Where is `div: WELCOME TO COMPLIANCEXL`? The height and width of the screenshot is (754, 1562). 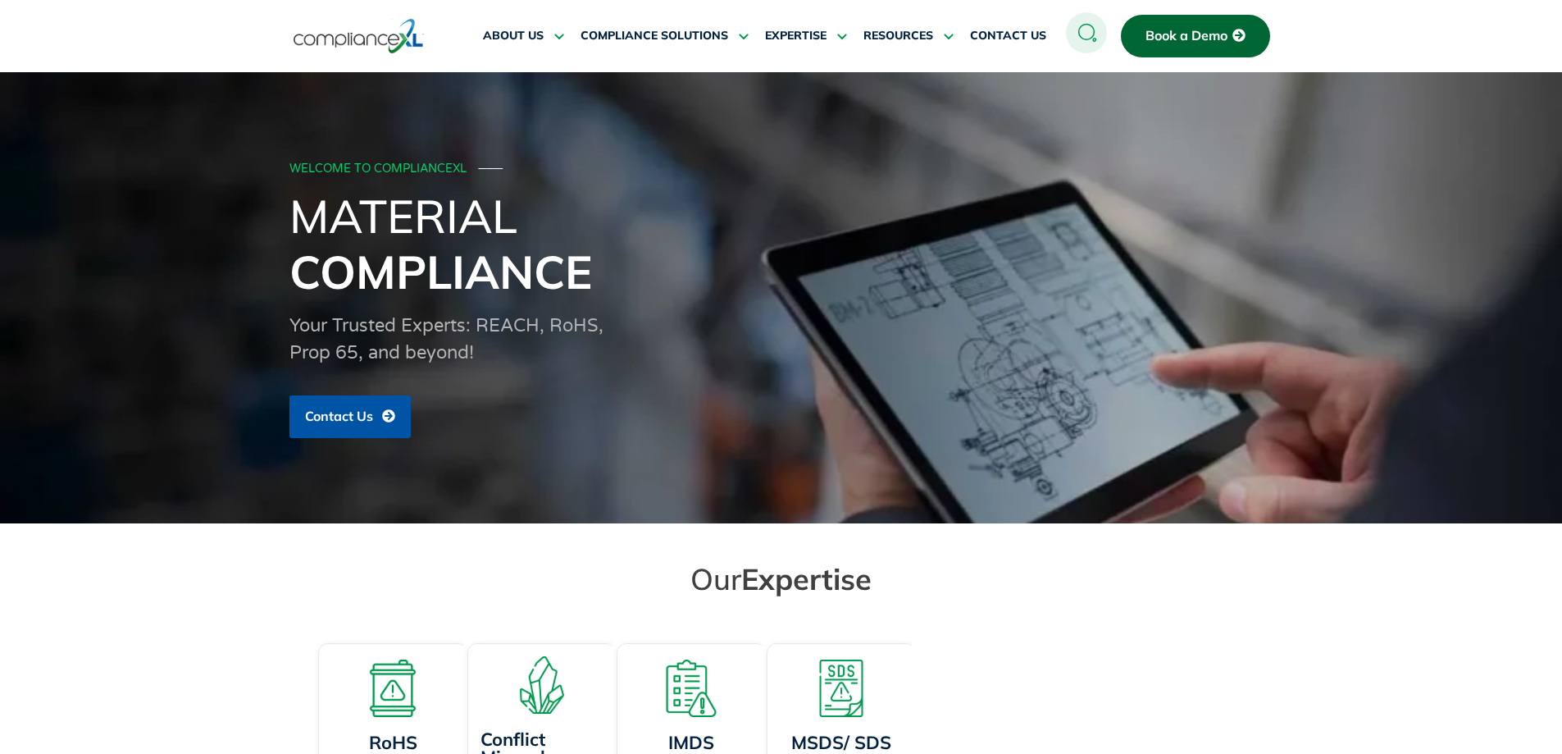
div: WELCOME TO COMPLIANCEXL is located at coordinates (779, 169).